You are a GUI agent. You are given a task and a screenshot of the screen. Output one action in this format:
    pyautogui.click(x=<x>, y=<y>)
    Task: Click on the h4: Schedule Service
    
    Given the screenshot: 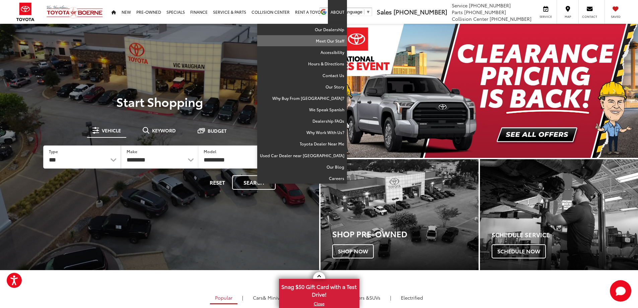 What is the action you would take?
    pyautogui.click(x=564, y=235)
    